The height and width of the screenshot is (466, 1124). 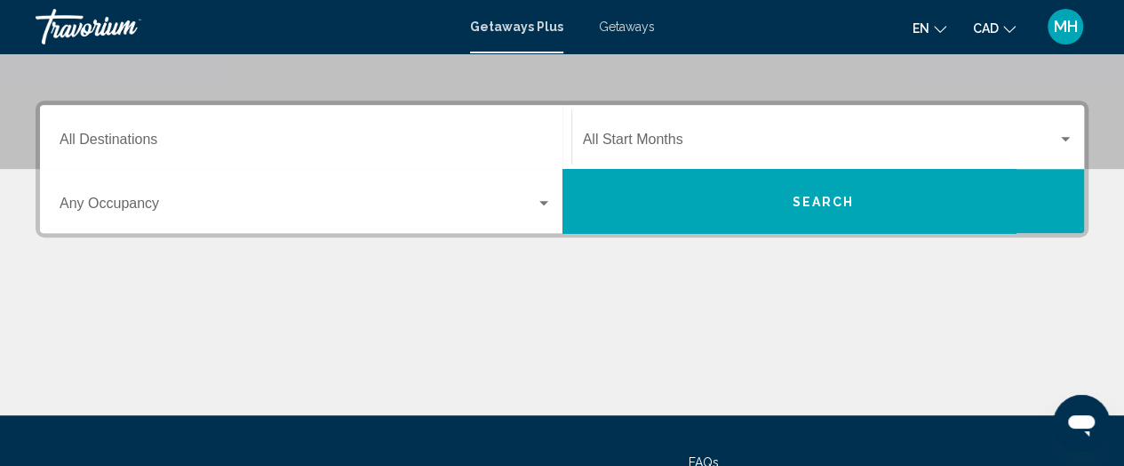 I want to click on button: Search, so click(x=824, y=201).